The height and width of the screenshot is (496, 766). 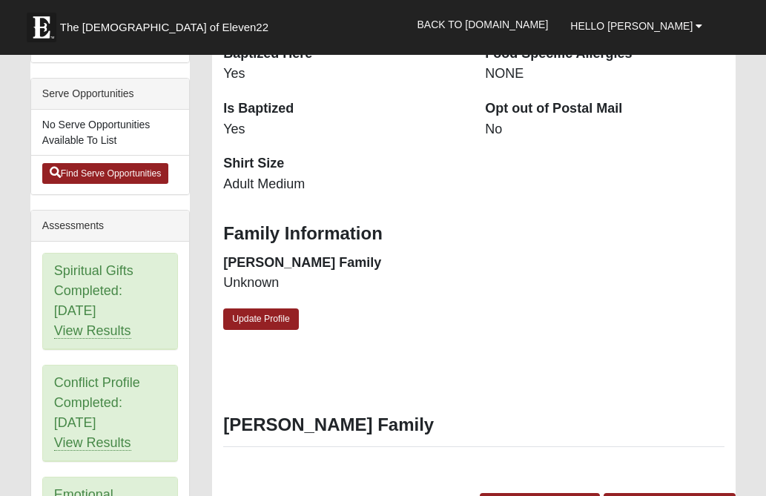 I want to click on a: Find Serve Opportunities, so click(x=105, y=173).